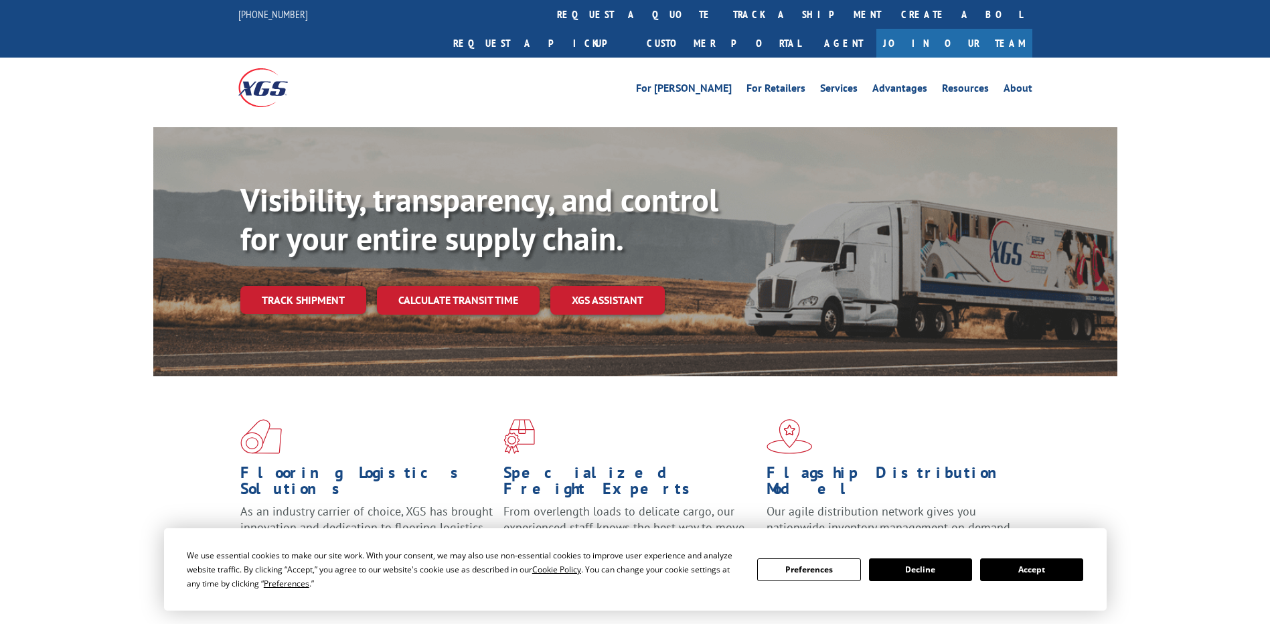 The image size is (1270, 624). I want to click on a: Customer Portal, so click(723, 43).